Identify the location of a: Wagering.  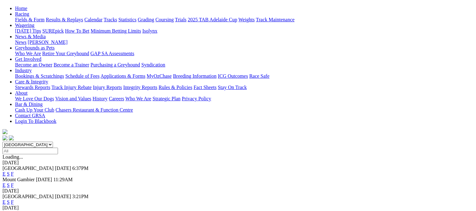
(25, 25).